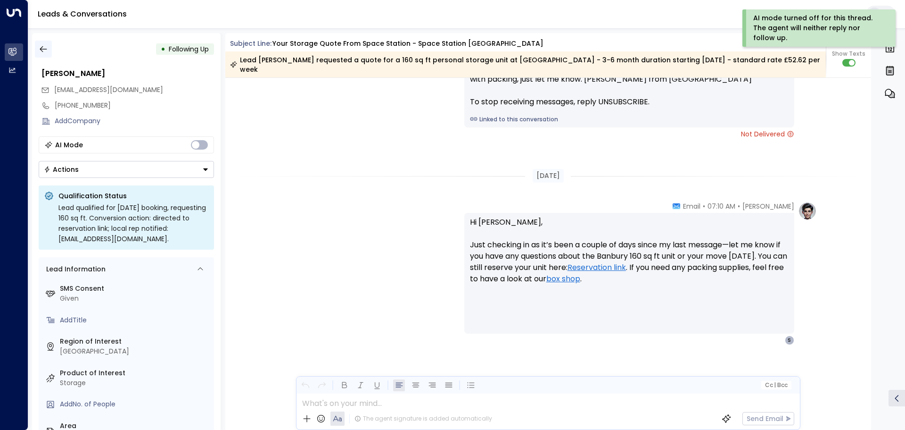 This screenshot has height=430, width=905. What do you see at coordinates (849, 54) in the screenshot?
I see `span: Show Texts` at bounding box center [849, 54].